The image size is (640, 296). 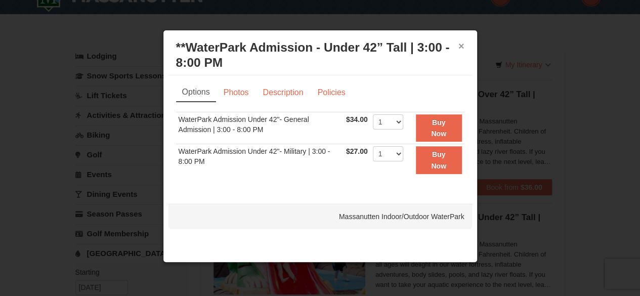 What do you see at coordinates (283, 93) in the screenshot?
I see `a: Description` at bounding box center [283, 93].